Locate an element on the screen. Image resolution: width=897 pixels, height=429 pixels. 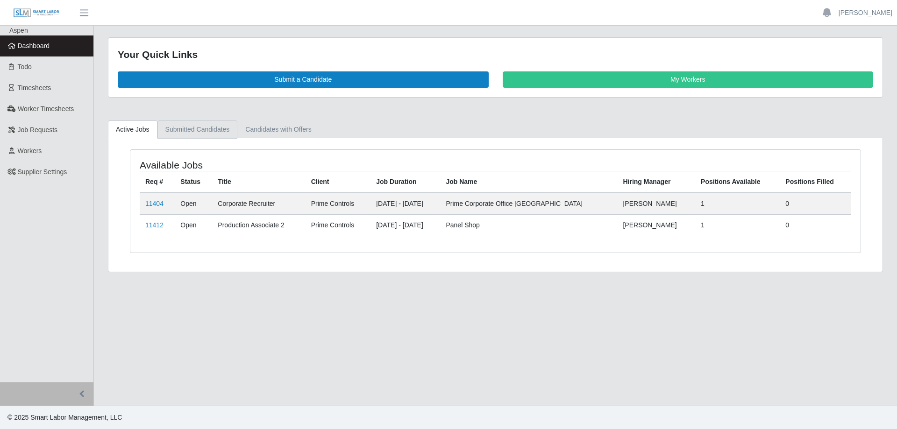
a: 11412 is located at coordinates (154, 225).